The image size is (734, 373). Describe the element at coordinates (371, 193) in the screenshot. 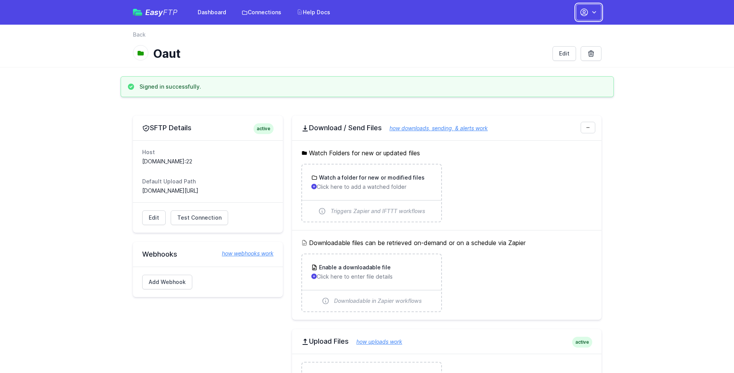

I see `a: Watch a folder for new or modified files Click here to add a watched folder Triggers Zapier and I...` at that location.